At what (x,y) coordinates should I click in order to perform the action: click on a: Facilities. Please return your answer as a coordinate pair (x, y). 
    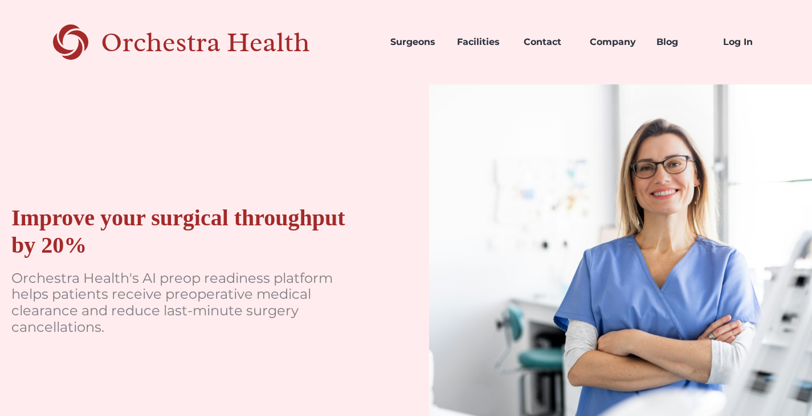
    Looking at the image, I should click on (481, 42).